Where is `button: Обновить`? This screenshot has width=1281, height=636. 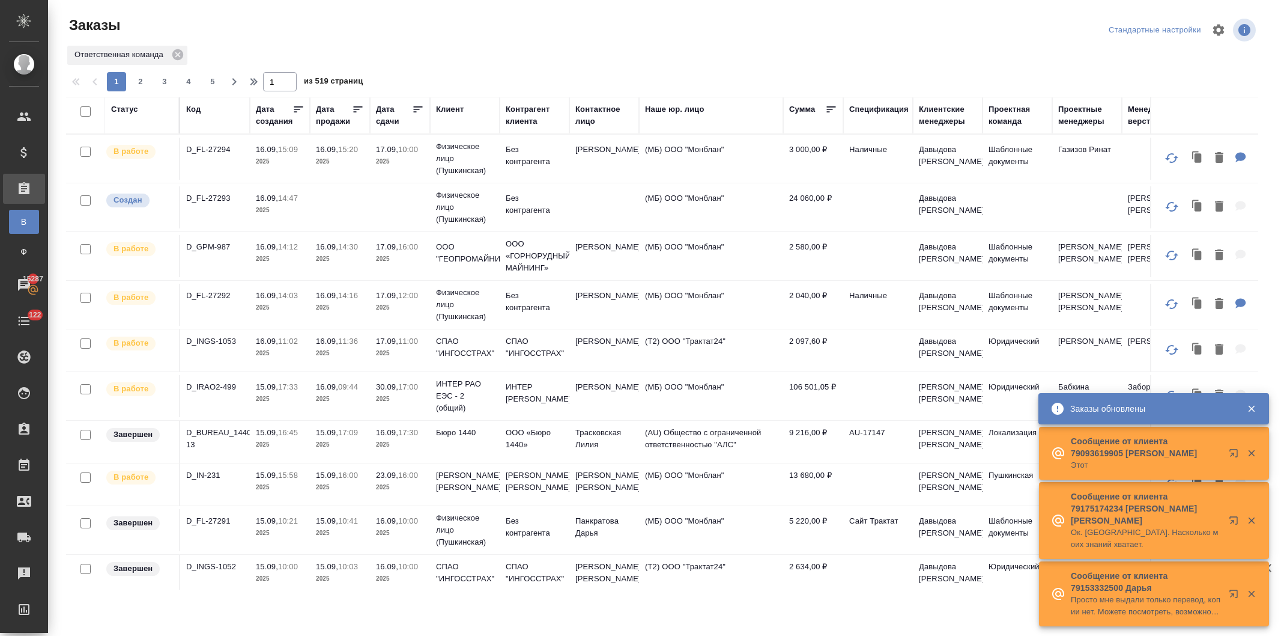 button: Обновить is located at coordinates (1172, 304).